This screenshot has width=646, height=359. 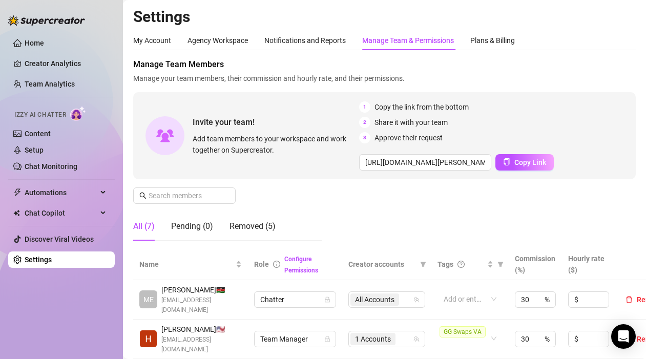 I want to click on div: Plans & Billing, so click(x=492, y=40).